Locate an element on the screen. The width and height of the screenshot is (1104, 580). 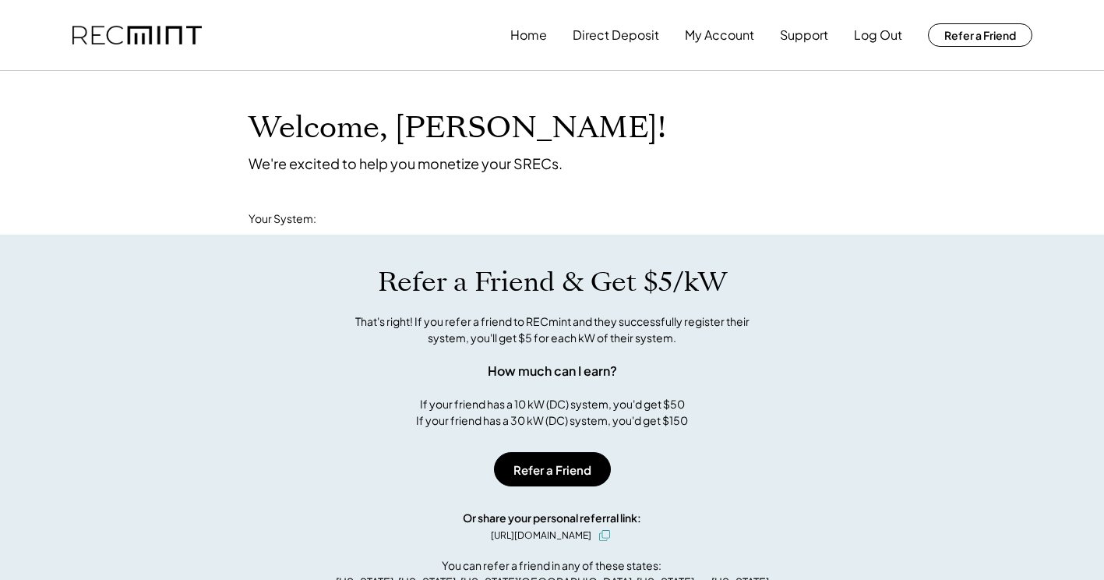
button: Log Out is located at coordinates (878, 35).